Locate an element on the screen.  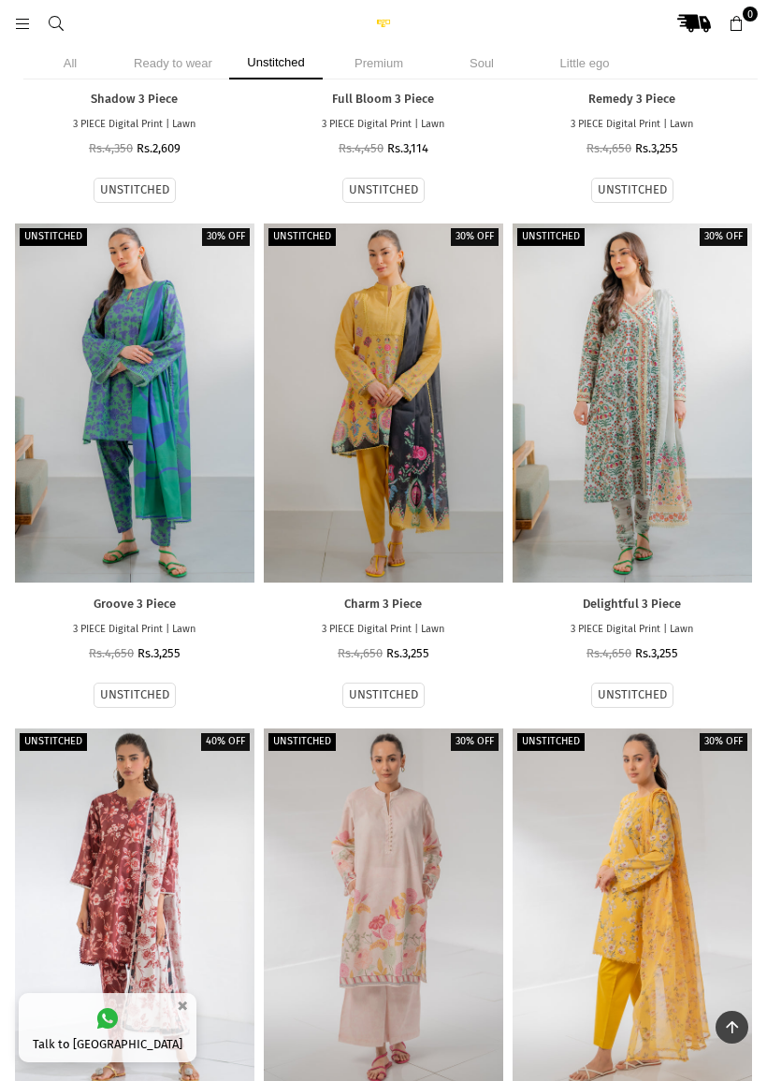
li: Ready to wear is located at coordinates (173, 63).